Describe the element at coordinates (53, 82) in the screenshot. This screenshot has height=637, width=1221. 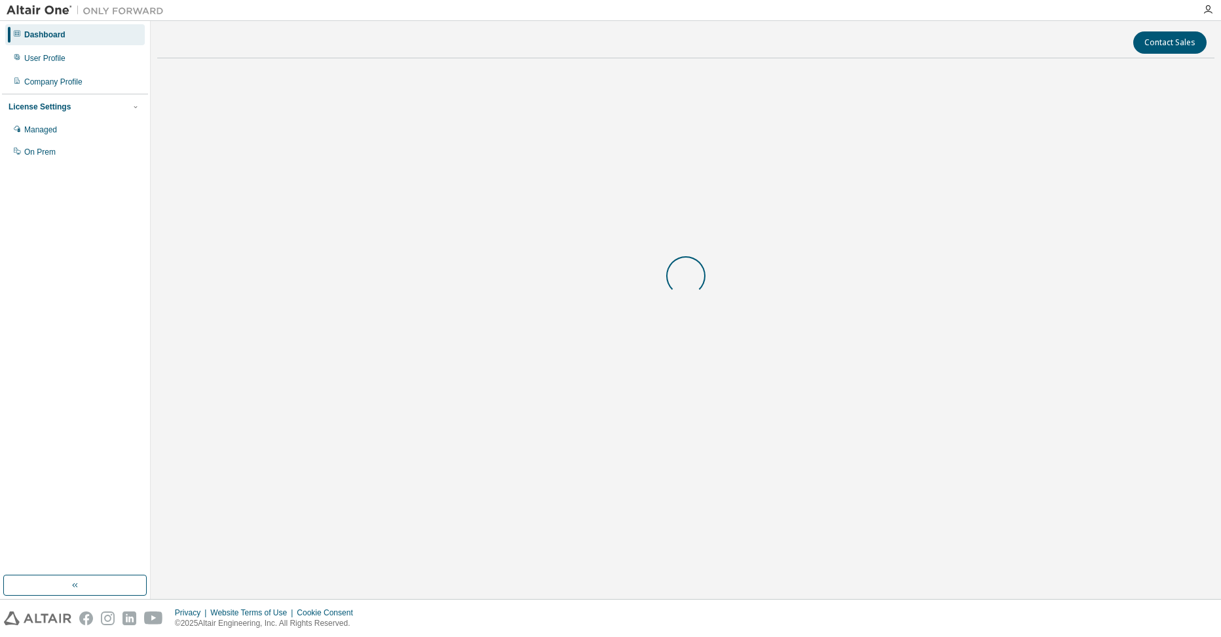
I see `div: Company Profile` at that location.